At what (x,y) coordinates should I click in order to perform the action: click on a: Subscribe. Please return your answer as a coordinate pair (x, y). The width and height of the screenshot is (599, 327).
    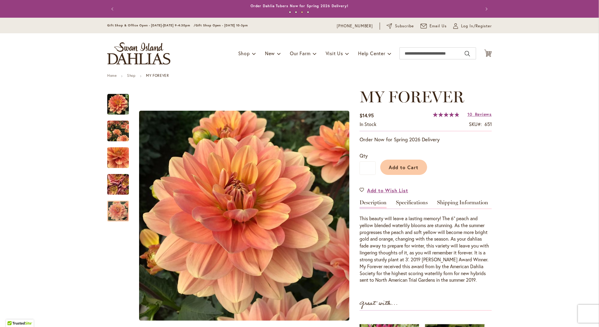
    Looking at the image, I should click on (400, 26).